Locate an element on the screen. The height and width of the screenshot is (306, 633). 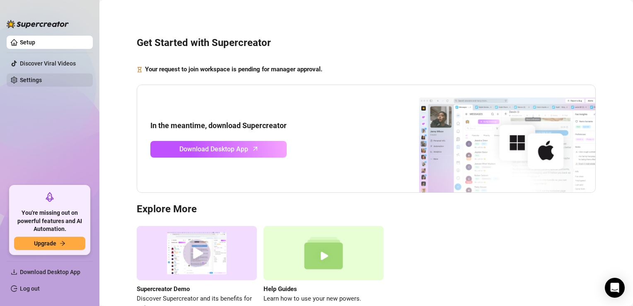
img: download app is located at coordinates (492, 139).